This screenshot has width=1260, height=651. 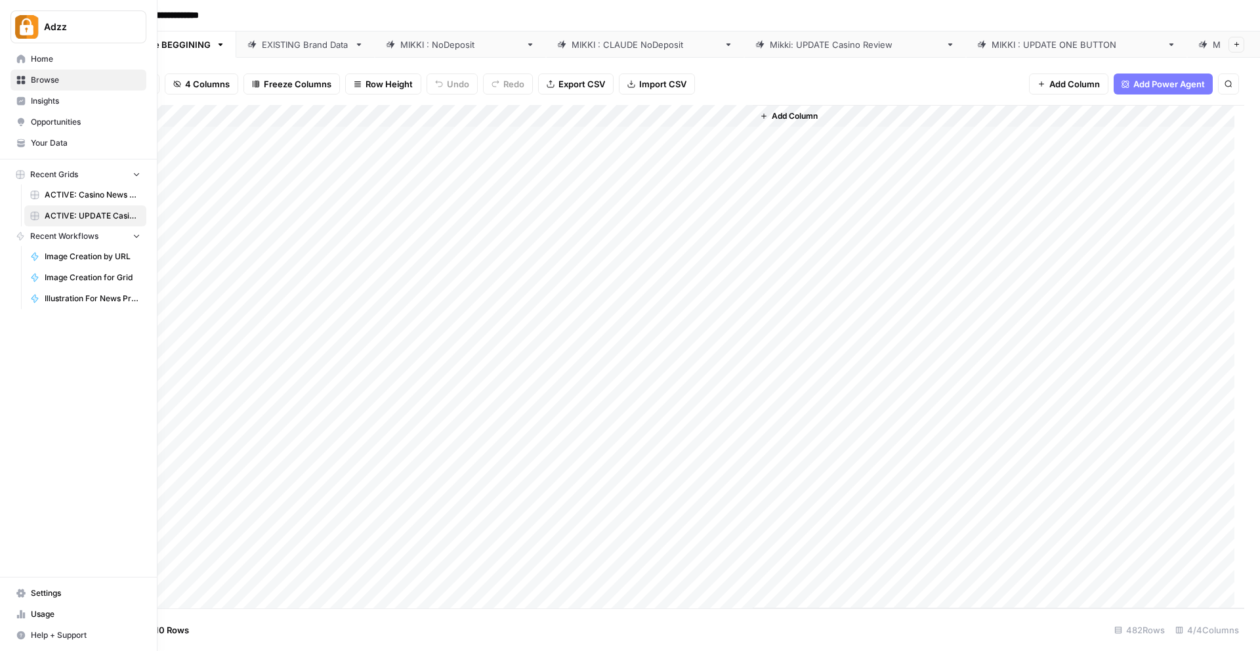 What do you see at coordinates (383, 84) in the screenshot?
I see `button: Row Height` at bounding box center [383, 84].